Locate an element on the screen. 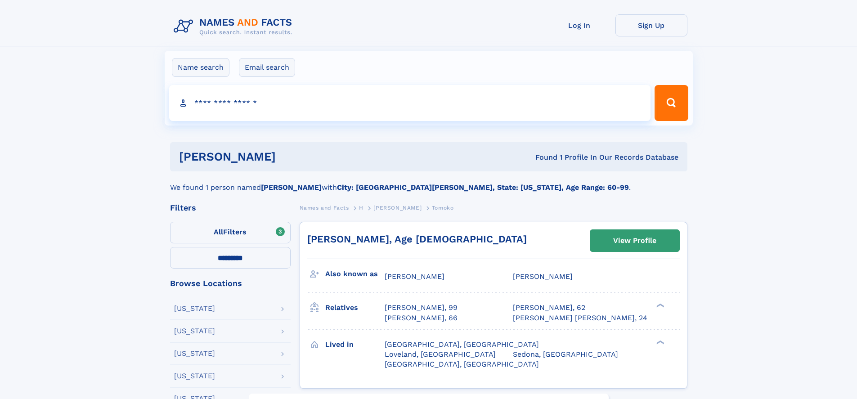  h3: Also known as is located at coordinates (355, 274).